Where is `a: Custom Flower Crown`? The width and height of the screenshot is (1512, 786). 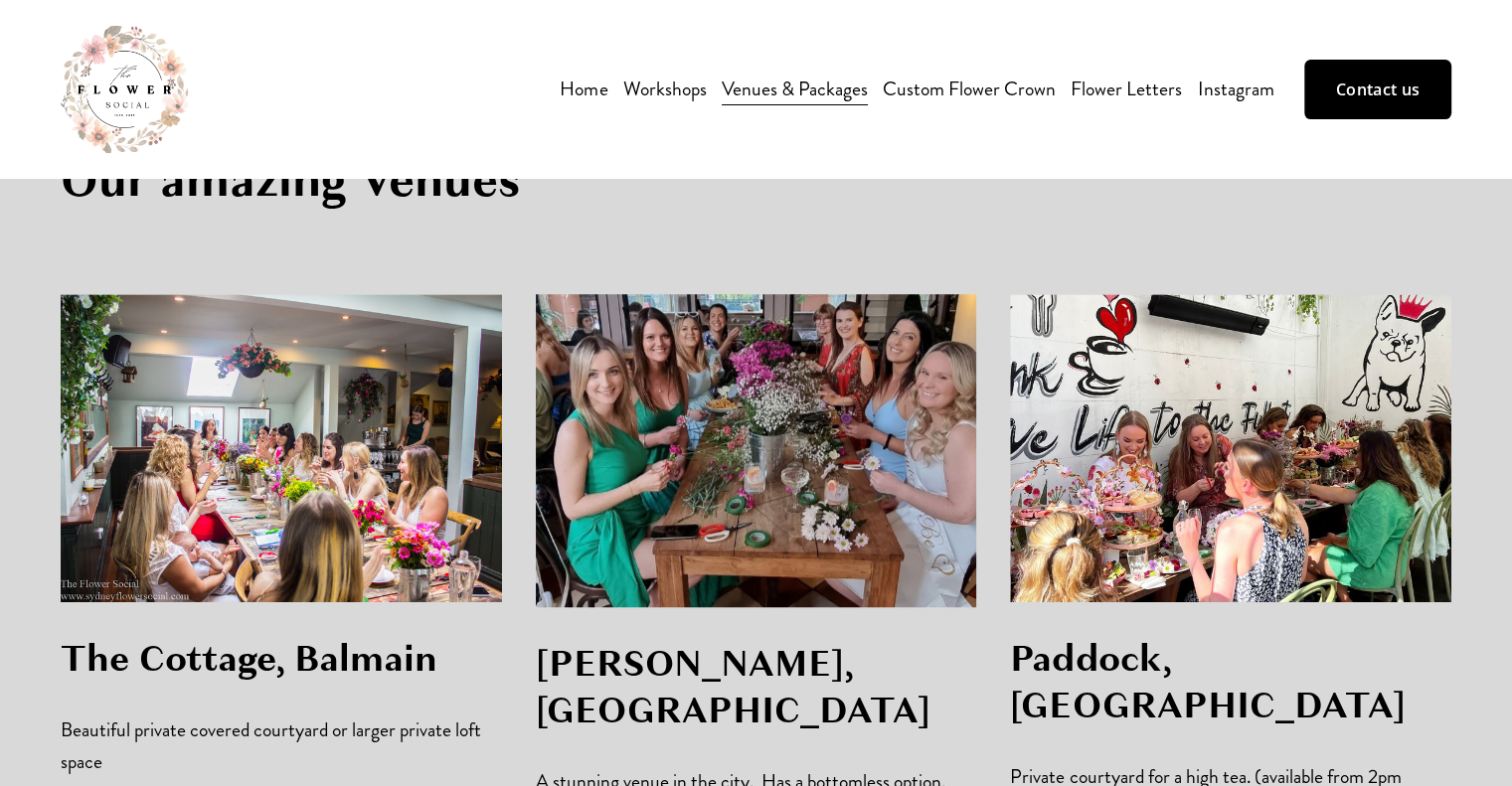 a: Custom Flower Crown is located at coordinates (969, 89).